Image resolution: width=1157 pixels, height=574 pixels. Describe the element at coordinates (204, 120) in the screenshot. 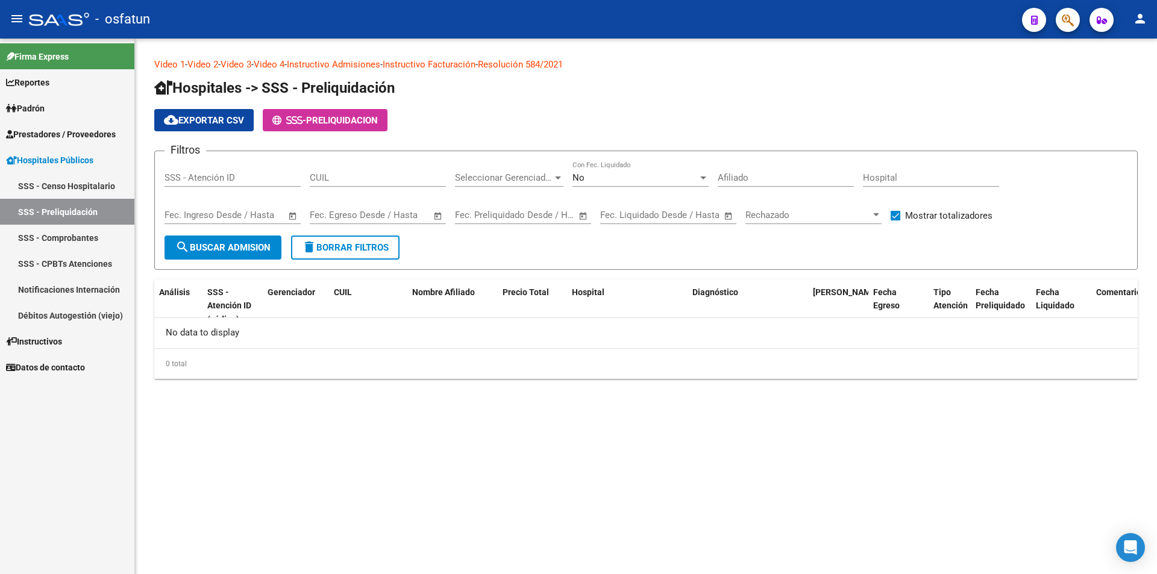

I see `button: Exportar CSV` at that location.